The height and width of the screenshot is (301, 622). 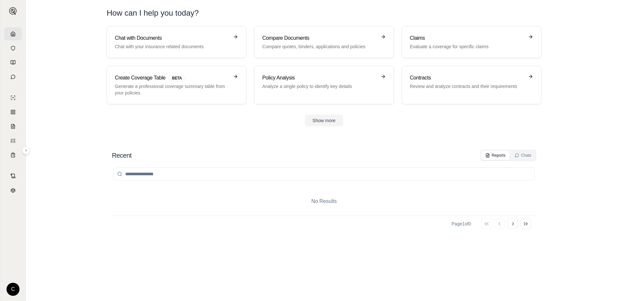 I want to click on p: Review and analyze contracts and their requirements, so click(x=467, y=86).